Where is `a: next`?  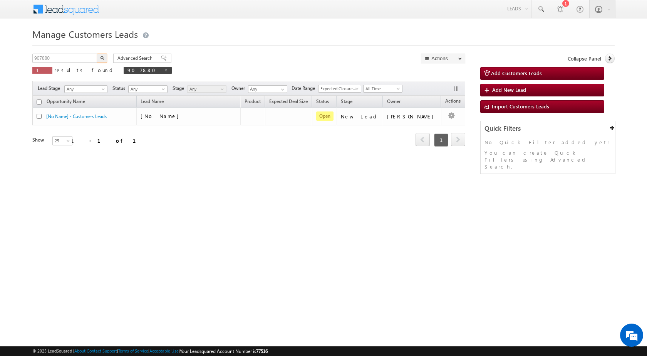
a: next is located at coordinates (458, 140).